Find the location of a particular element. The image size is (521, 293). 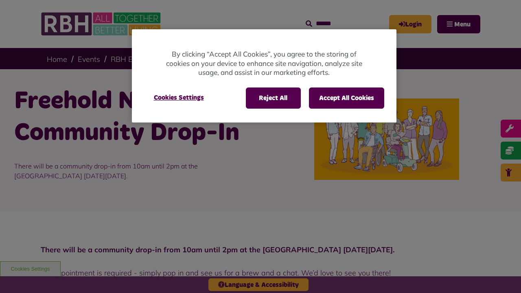

div: Cookie banner is located at coordinates (264, 76).